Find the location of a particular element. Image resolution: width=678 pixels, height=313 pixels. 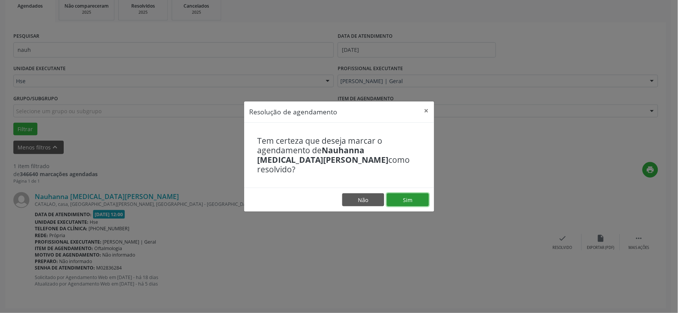

h5: Resolução de agendamento is located at coordinates (293, 112).